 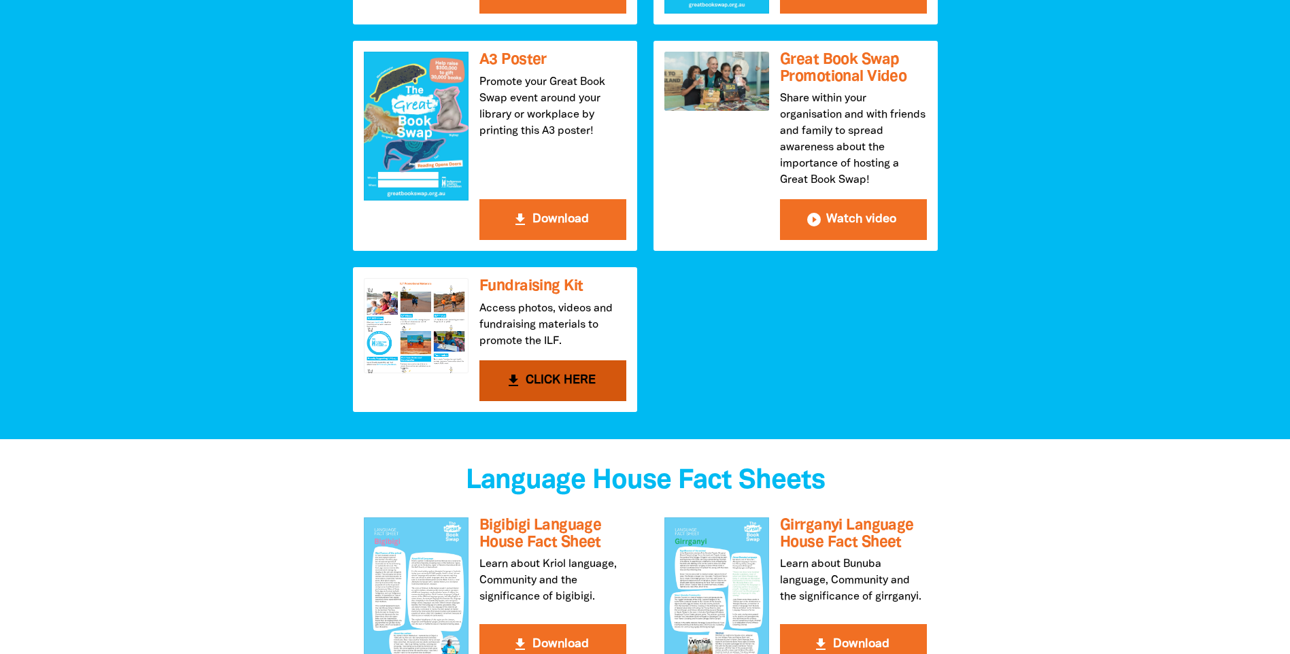 What do you see at coordinates (814, 220) in the screenshot?
I see `i: play_circle_filled` at bounding box center [814, 220].